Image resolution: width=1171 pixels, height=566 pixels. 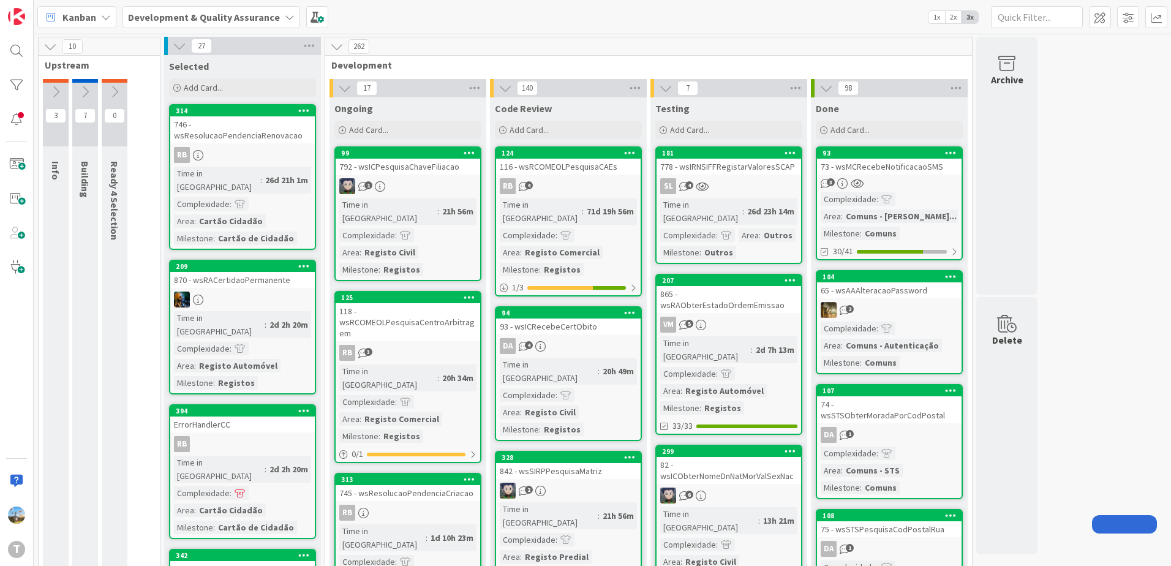 I want to click on div: 118 - wsRCOMEOLPesquisaCentroArbitragem, so click(x=408, y=322).